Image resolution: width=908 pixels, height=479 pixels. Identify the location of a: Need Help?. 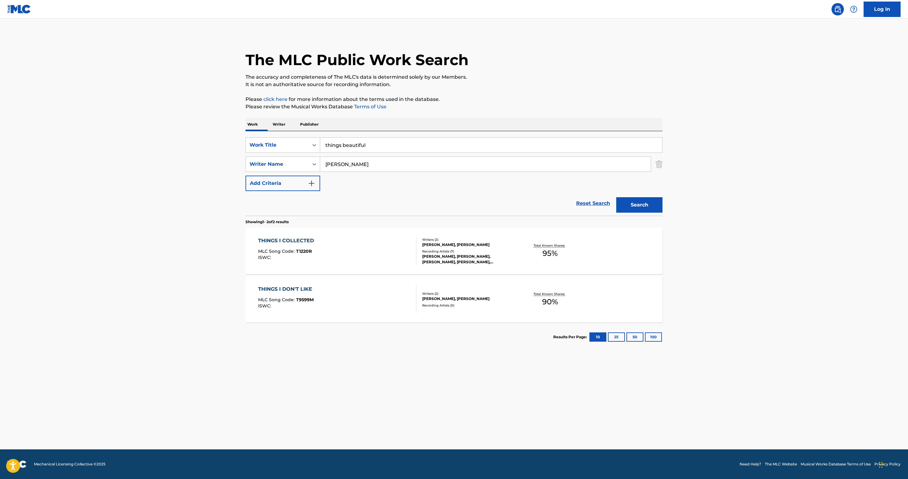
(750, 464).